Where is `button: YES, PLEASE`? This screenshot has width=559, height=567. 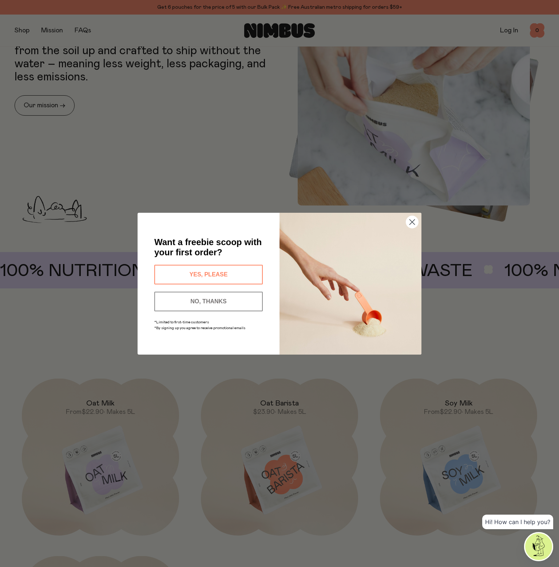
button: YES, PLEASE is located at coordinates (208, 275).